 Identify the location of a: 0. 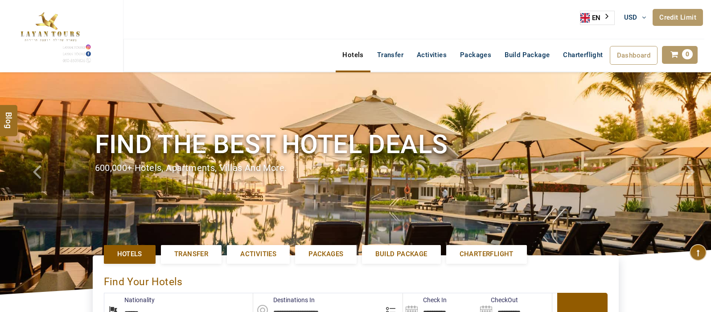
(680, 55).